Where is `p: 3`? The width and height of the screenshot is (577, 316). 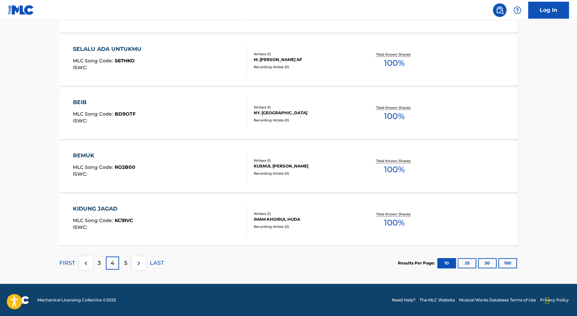 p: 3 is located at coordinates (99, 263).